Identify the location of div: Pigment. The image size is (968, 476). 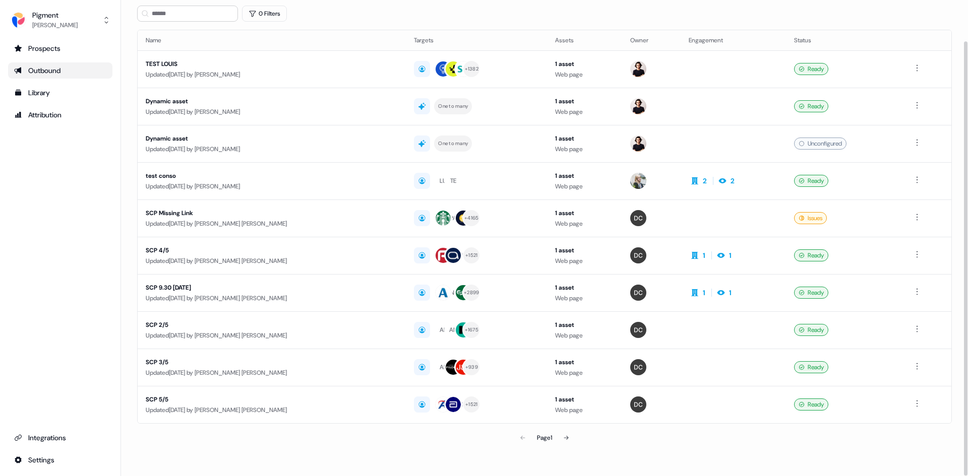
(55, 15).